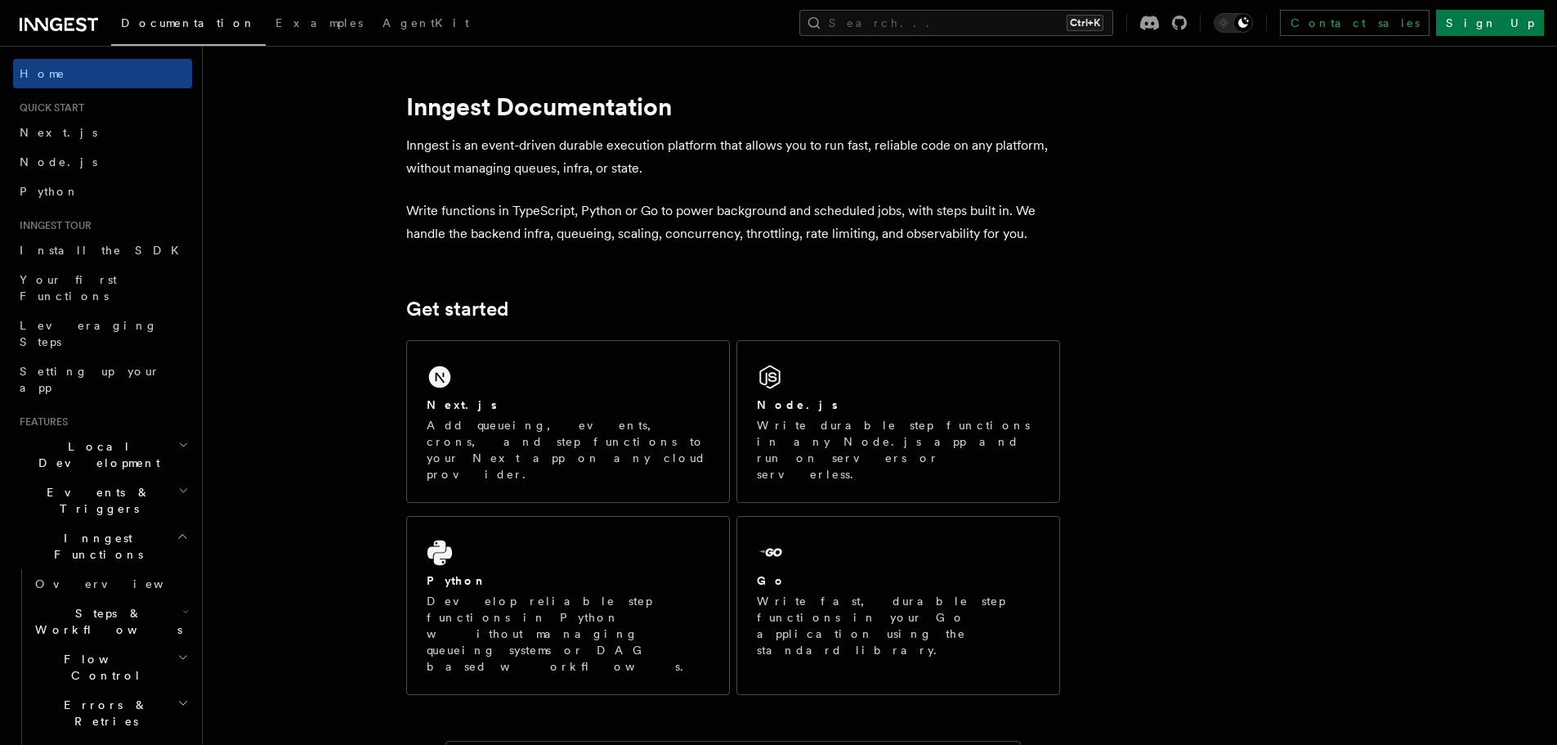 The width and height of the screenshot is (1557, 745). Describe the element at coordinates (898, 625) in the screenshot. I see `p: Write fast, durable step functions in your Go application using the standard library.` at that location.